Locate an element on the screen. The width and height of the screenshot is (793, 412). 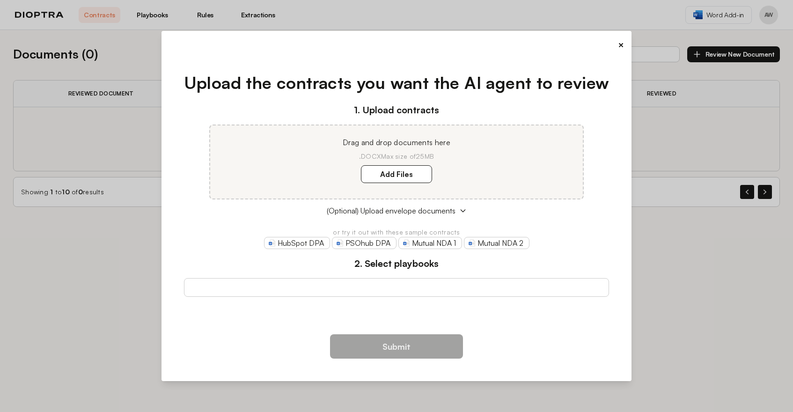
p: or try it out with these sample contracts is located at coordinates (396, 232).